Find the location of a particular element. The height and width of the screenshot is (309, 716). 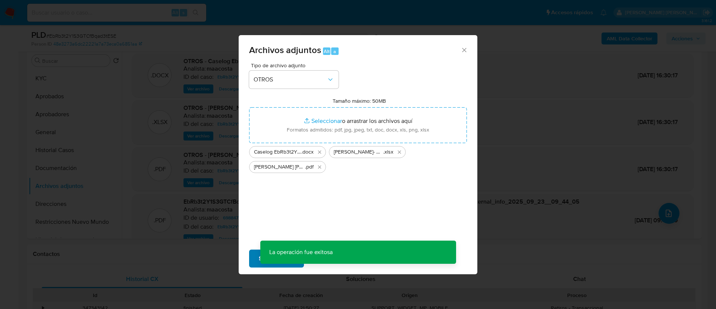

p: La operación fue exitosa is located at coordinates (301, 252).